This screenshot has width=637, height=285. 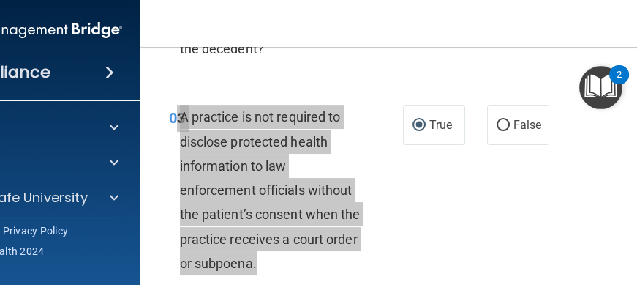 What do you see at coordinates (36, 230) in the screenshot?
I see `a: Privacy Policy` at bounding box center [36, 230].